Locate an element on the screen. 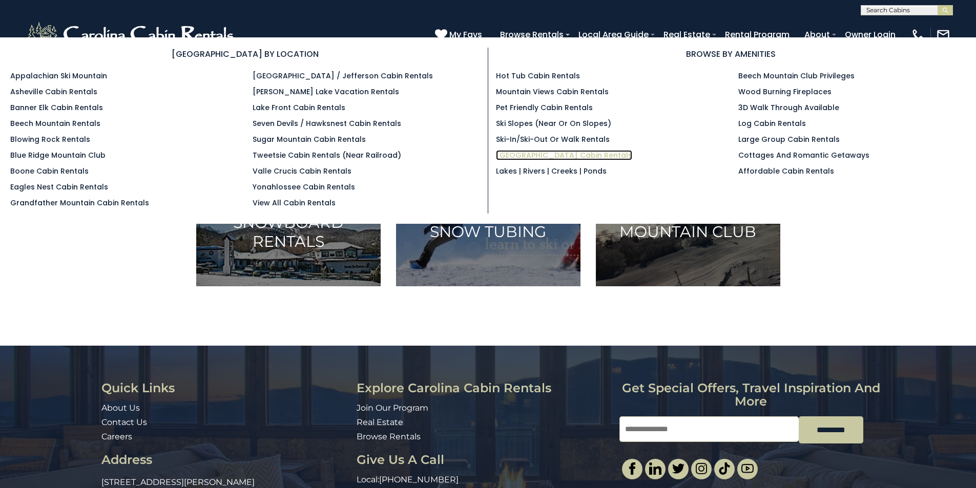 This screenshot has height=488, width=976. a: Join Our Program is located at coordinates (392, 408).